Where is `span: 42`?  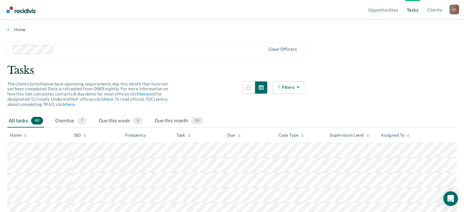 span: 42 is located at coordinates (37, 121).